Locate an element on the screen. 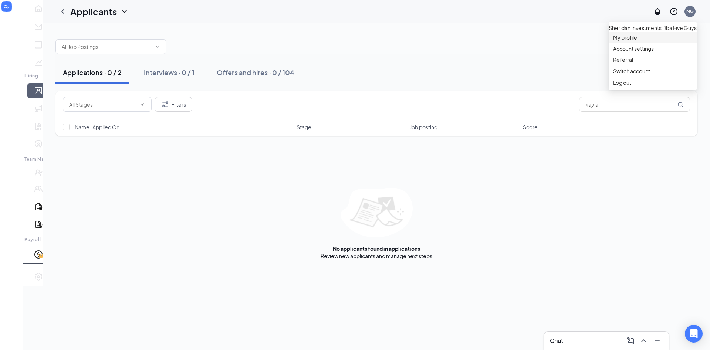  span: Stage is located at coordinates (304, 127).